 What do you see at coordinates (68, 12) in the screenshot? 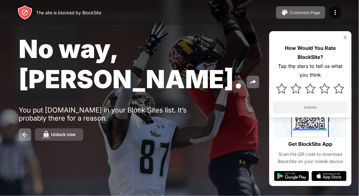
I see `div: The site is blocked by BlockSite` at bounding box center [68, 12].